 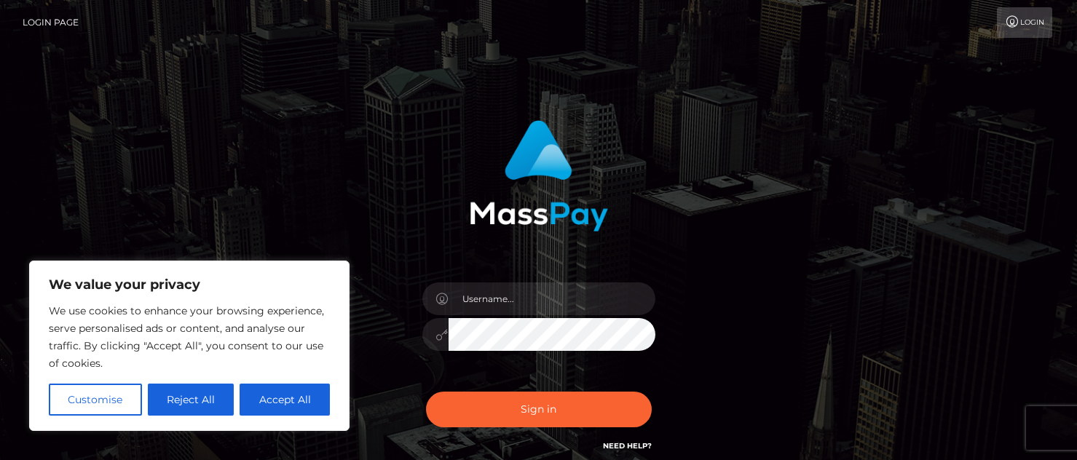 What do you see at coordinates (189, 285) in the screenshot?
I see `p: We value your privacy` at bounding box center [189, 285].